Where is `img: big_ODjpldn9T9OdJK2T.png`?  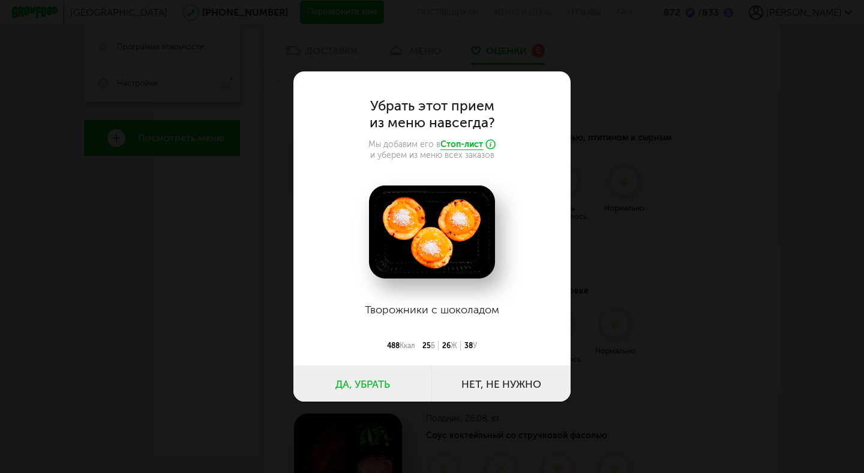
img: big_ODjpldn9T9OdJK2T.png is located at coordinates (432, 231).